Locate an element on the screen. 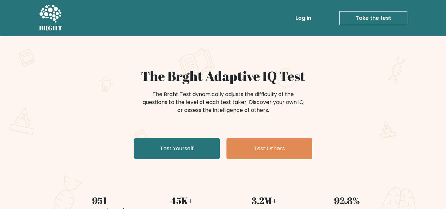 This screenshot has width=446, height=209. div: 951 is located at coordinates (99, 200).